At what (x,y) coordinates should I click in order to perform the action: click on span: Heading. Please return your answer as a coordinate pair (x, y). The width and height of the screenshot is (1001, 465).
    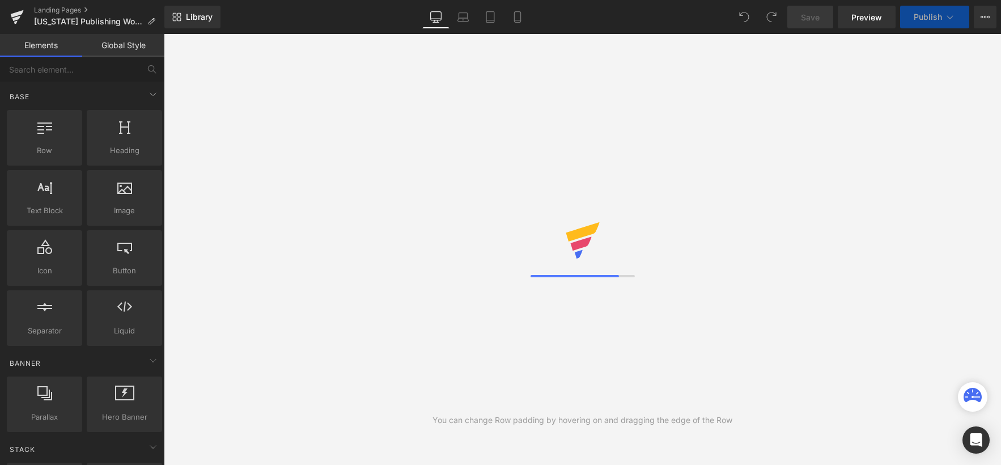
    Looking at the image, I should click on (124, 150).